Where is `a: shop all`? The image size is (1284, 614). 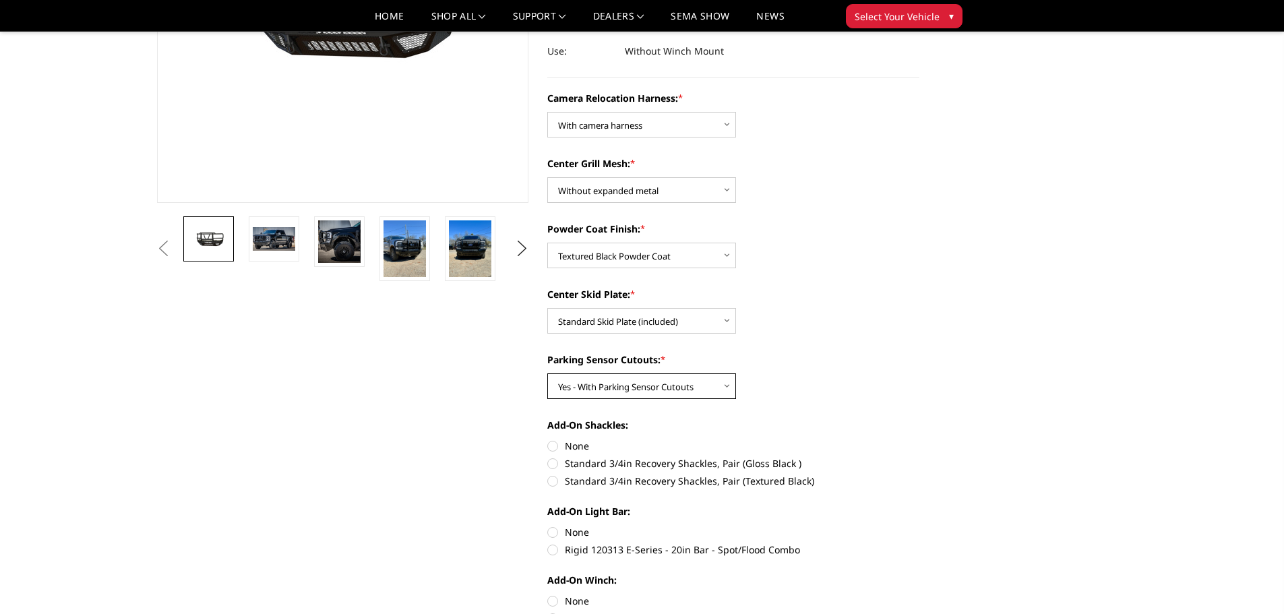 a: shop all is located at coordinates (458, 21).